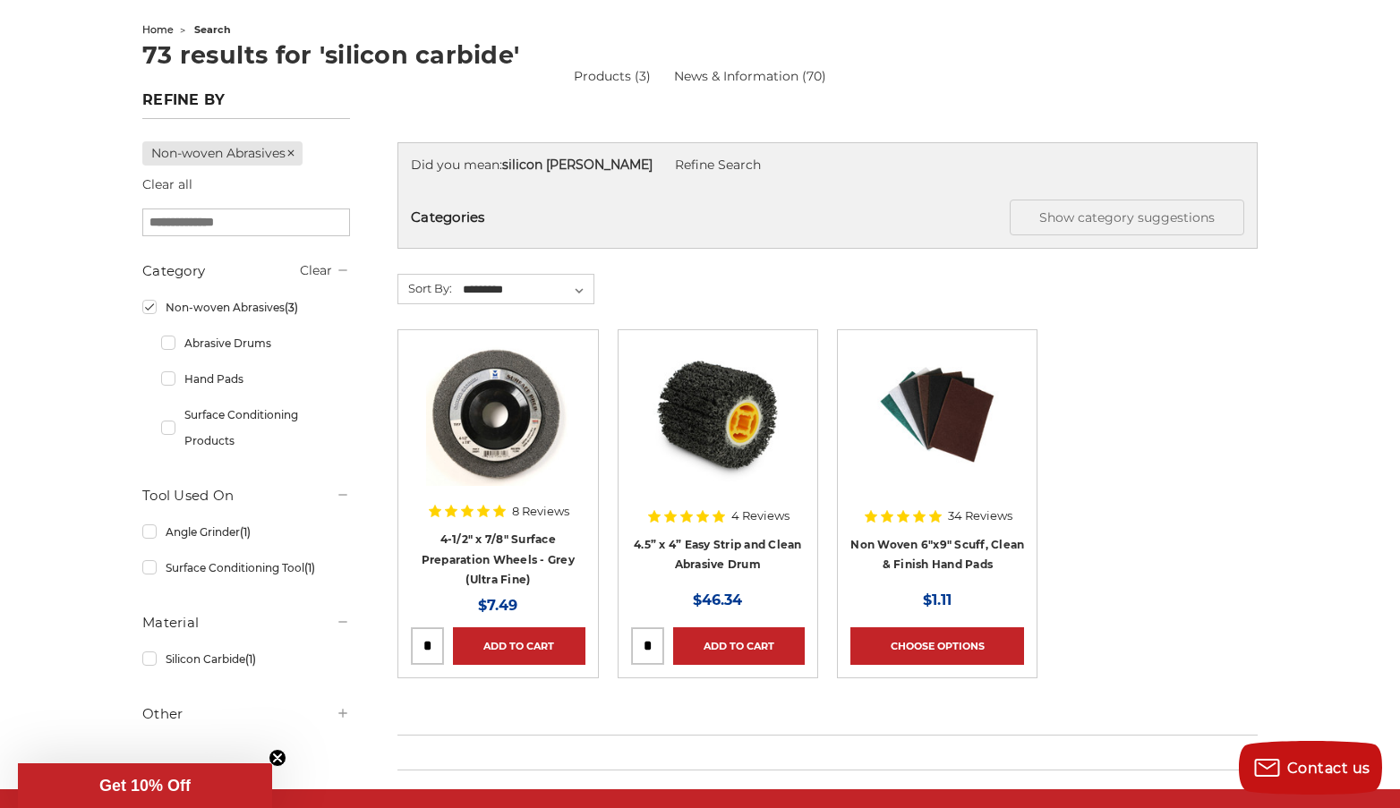  Describe the element at coordinates (167, 184) in the screenshot. I see `a: Clear all` at that location.